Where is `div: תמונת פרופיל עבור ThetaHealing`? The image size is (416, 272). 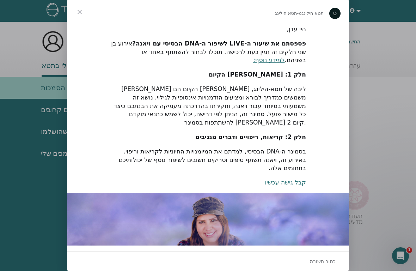 div: תמונת פרופיל עבור ThetaHealing is located at coordinates (335, 14).